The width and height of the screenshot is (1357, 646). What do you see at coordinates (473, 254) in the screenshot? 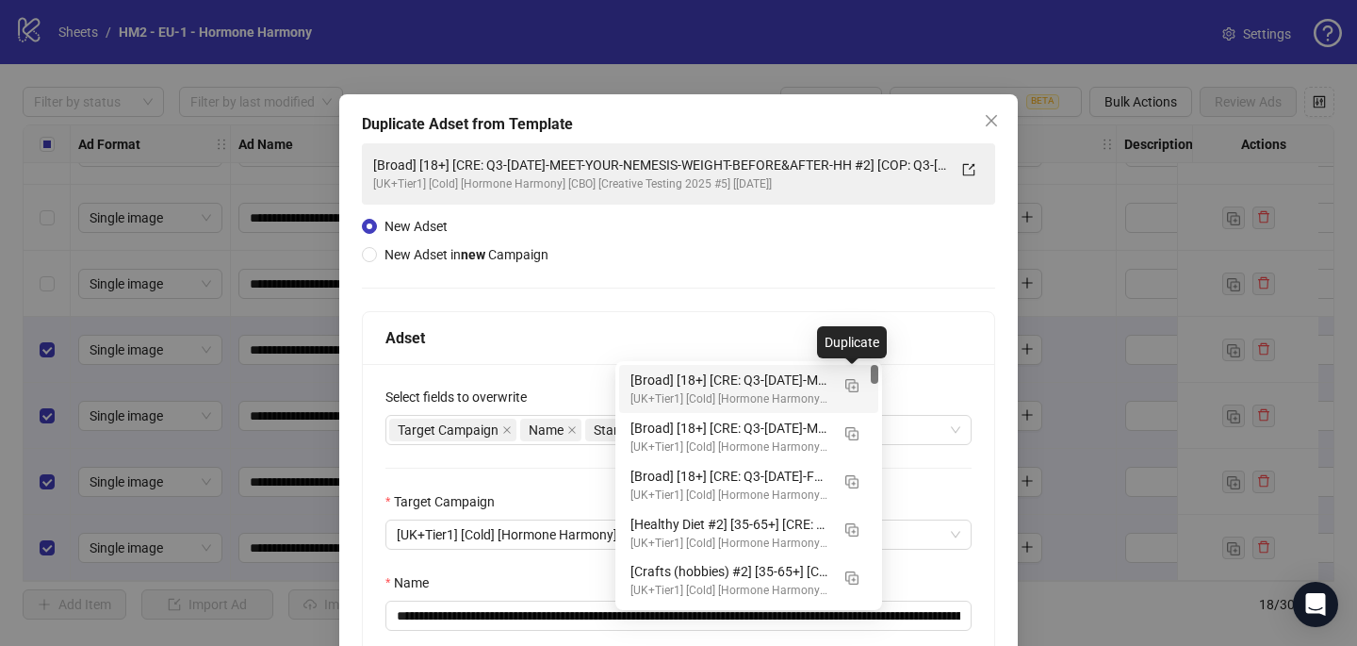
I see `strong: new` at bounding box center [473, 254].